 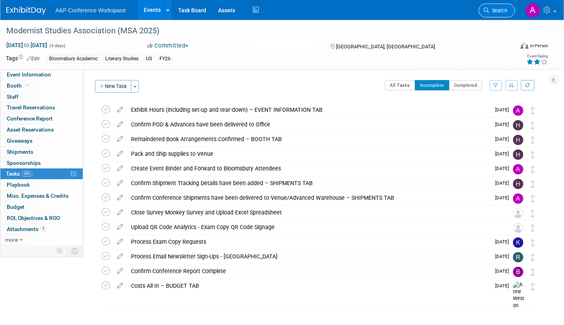 I want to click on a: Giveaways, so click(x=42, y=140).